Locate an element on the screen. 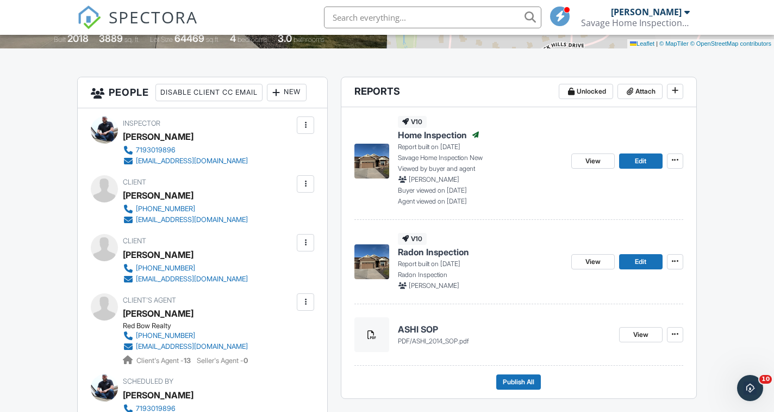  div: 2018 is located at coordinates (78, 38).